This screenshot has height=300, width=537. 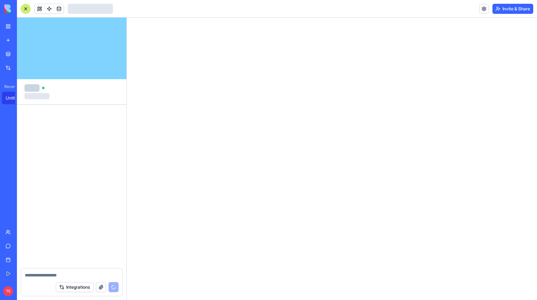 What do you see at coordinates (8, 87) in the screenshot?
I see `span: Recent` at bounding box center [8, 87].